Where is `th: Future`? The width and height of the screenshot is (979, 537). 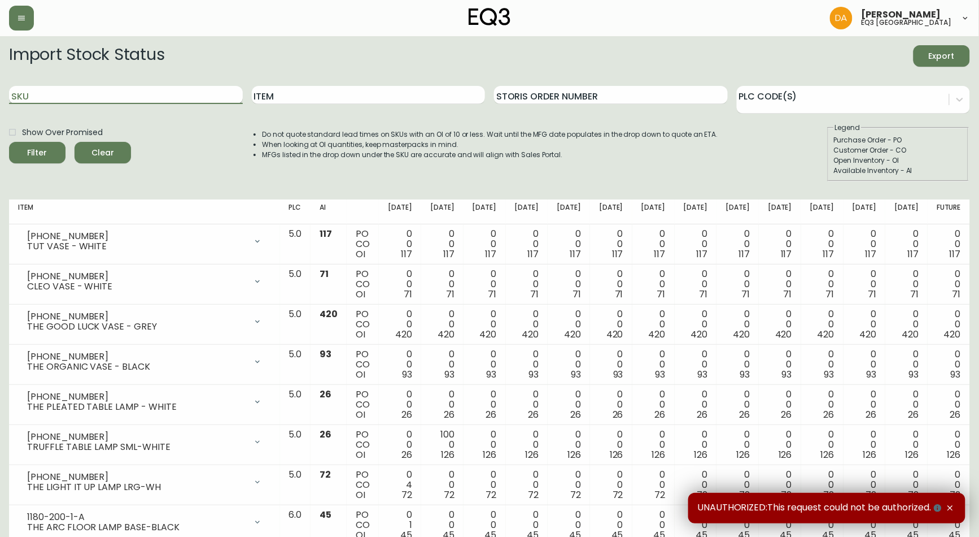 th: Future is located at coordinates (949, 212).